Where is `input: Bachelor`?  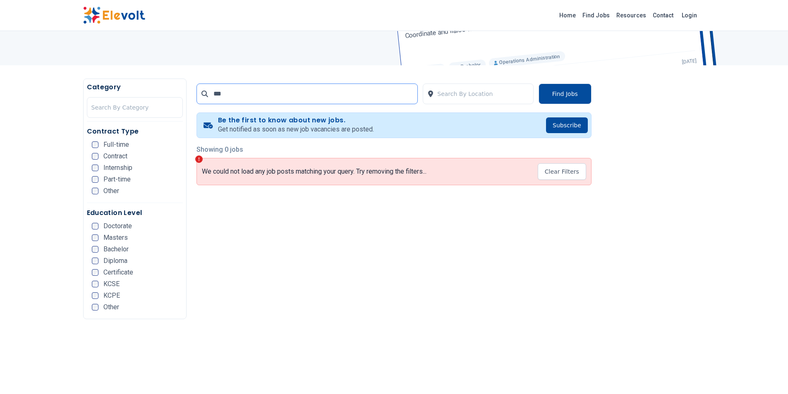 input: Bachelor is located at coordinates (95, 249).